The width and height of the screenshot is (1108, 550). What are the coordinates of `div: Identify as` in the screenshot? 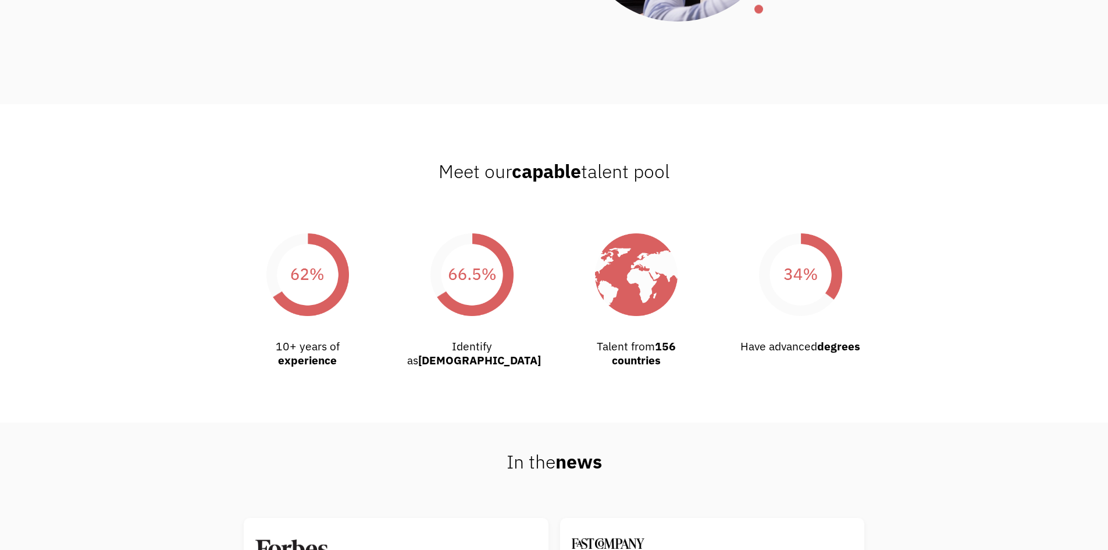 It's located at (472, 353).